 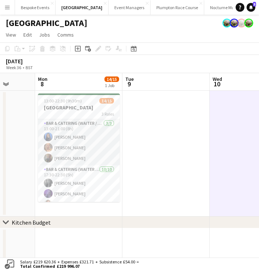 What do you see at coordinates (112, 85) in the screenshot?
I see `div: 1 Job` at bounding box center [112, 85].